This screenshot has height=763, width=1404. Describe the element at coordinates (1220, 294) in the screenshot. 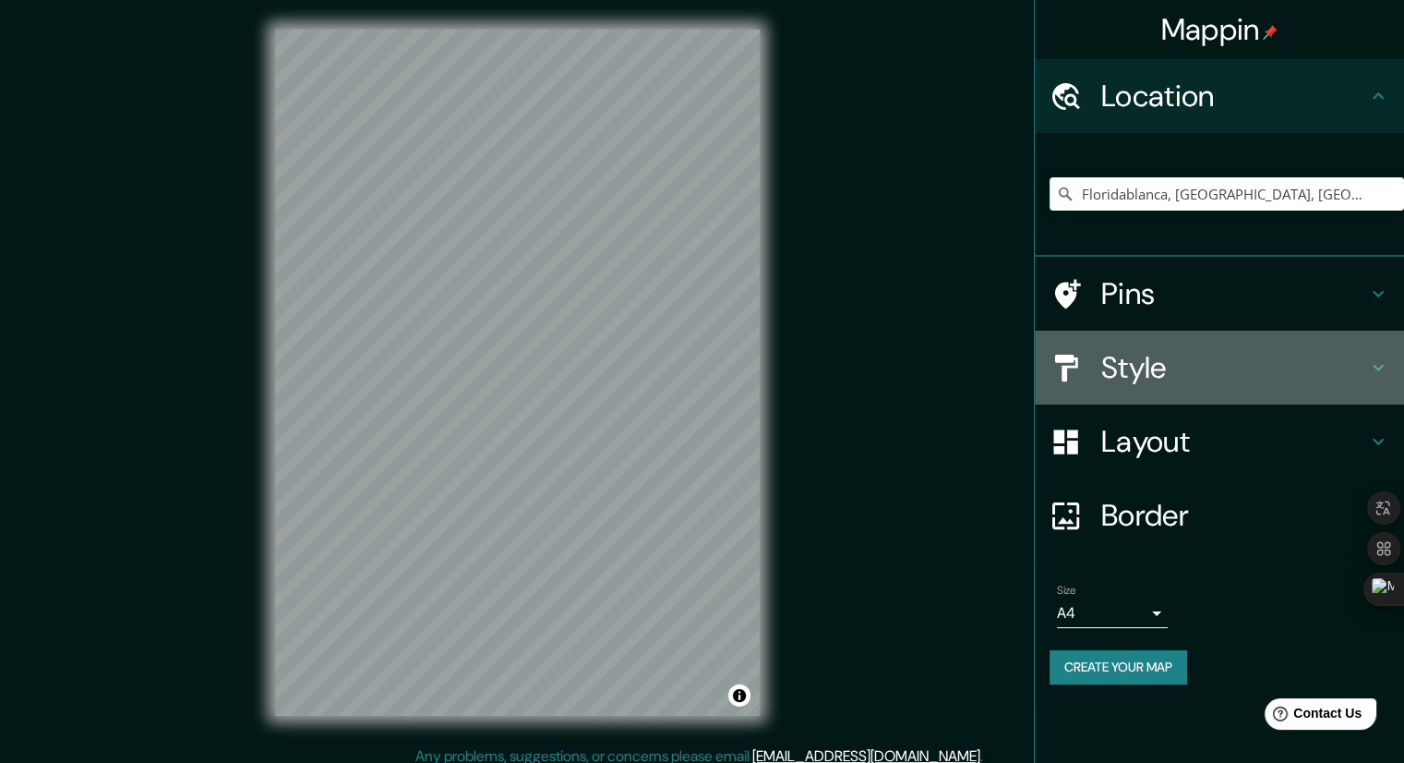

I see `div: Pins` at that location.